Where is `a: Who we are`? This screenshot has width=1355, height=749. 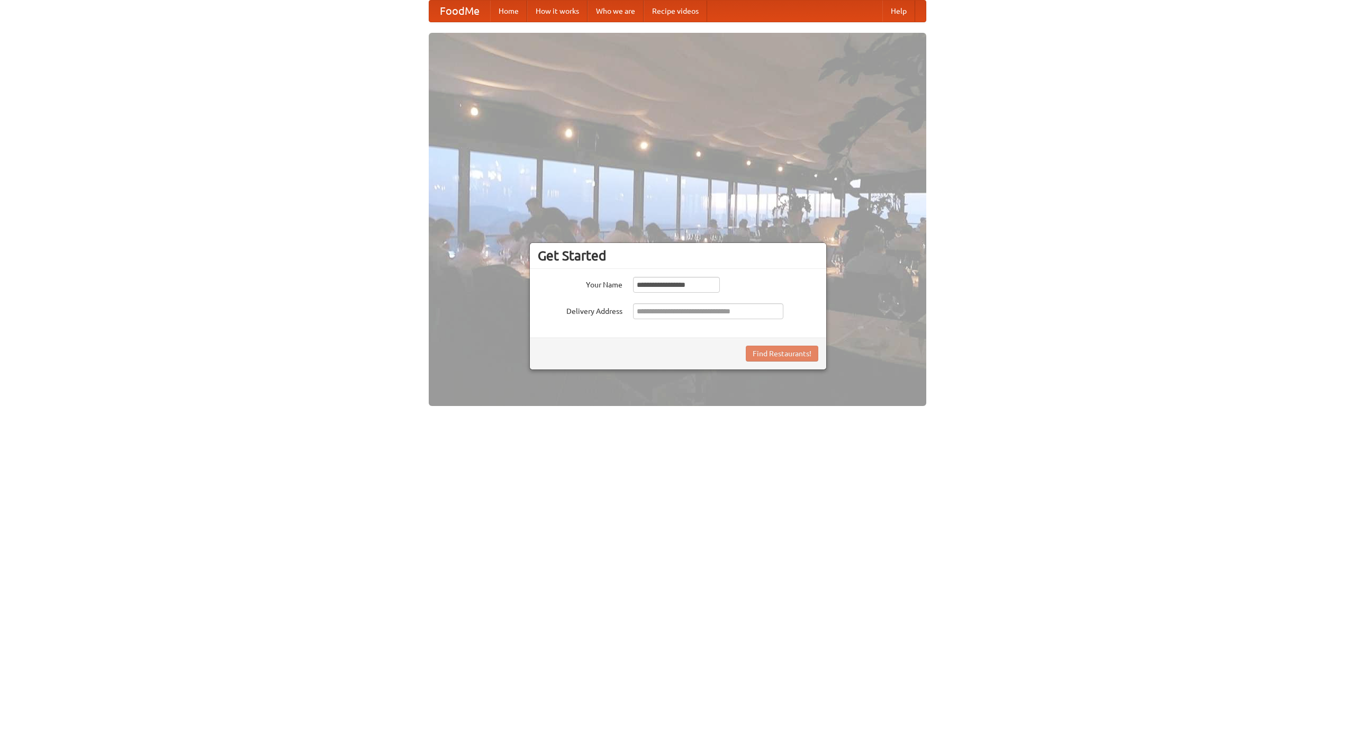
a: Who we are is located at coordinates (616, 11).